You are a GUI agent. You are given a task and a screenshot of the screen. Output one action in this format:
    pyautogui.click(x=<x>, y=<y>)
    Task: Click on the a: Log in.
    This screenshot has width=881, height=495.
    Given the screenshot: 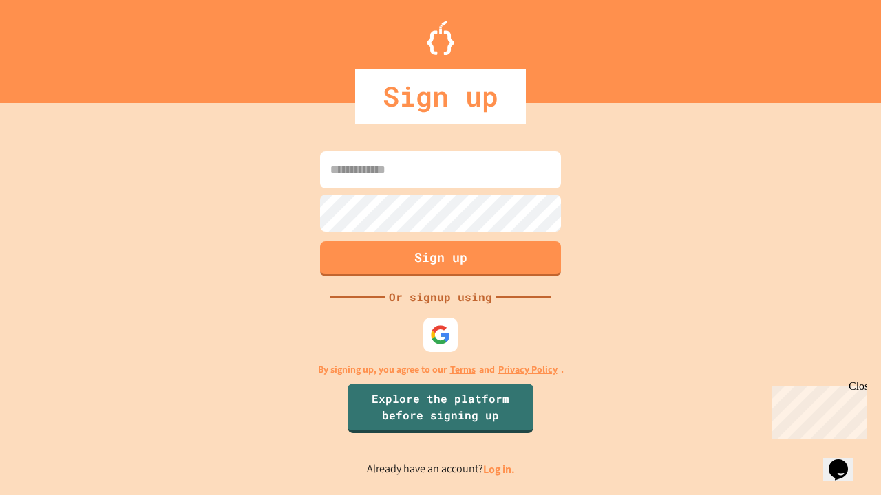 What is the action you would take?
    pyautogui.click(x=499, y=469)
    